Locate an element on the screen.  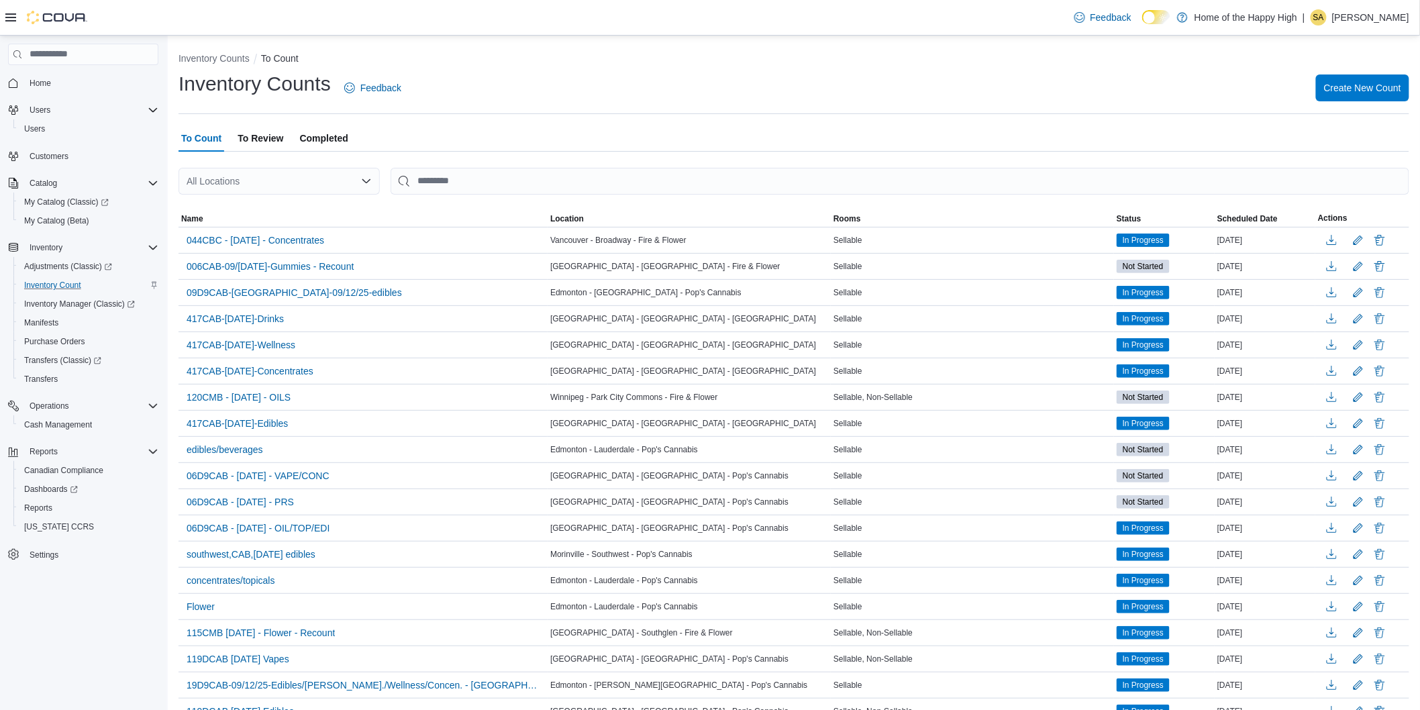
button: Customers is located at coordinates (83, 156).